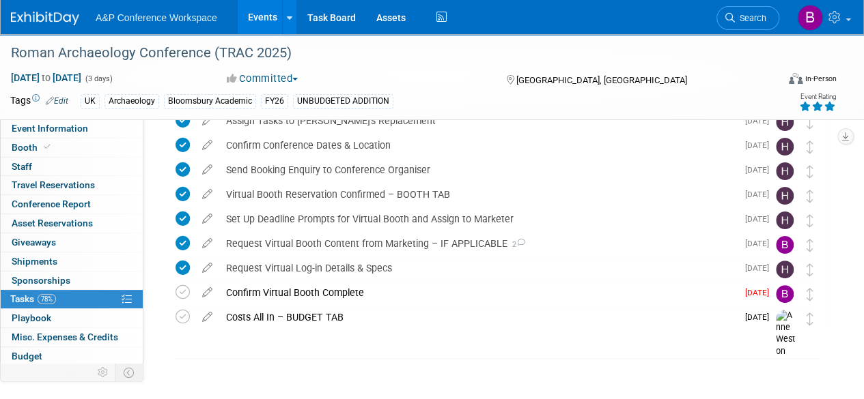 Image resolution: width=864 pixels, height=399 pixels. Describe the element at coordinates (57, 101) in the screenshot. I see `a: Edit` at that location.